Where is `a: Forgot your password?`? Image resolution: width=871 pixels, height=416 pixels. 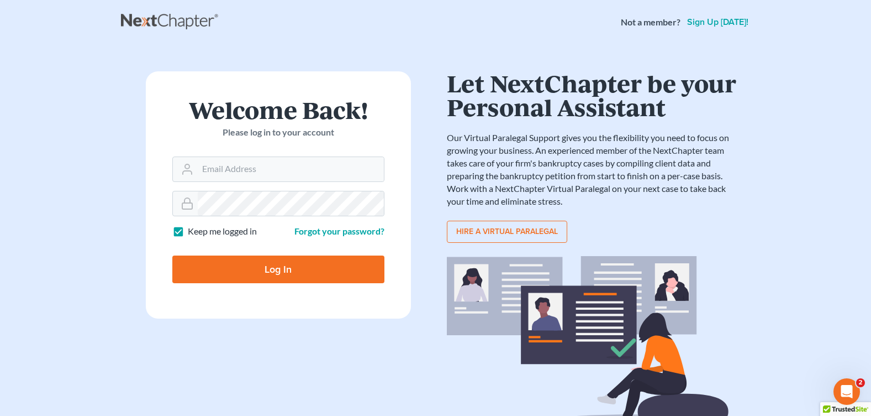
a: Forgot your password? is located at coordinates (339, 230).